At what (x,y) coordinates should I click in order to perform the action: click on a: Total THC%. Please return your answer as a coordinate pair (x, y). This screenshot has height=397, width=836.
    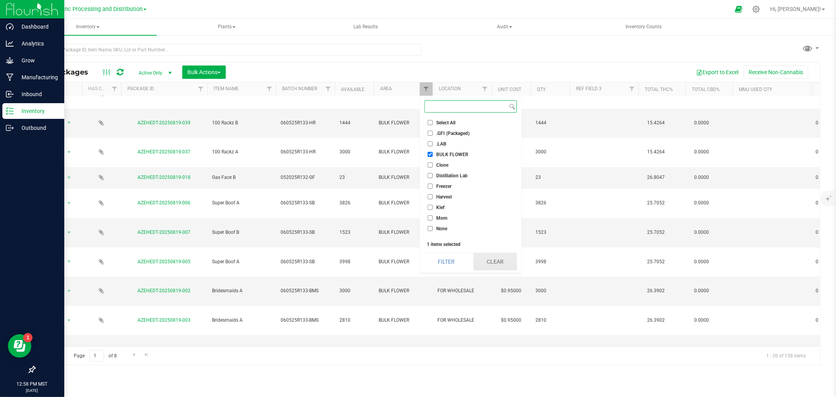
    Looking at the image, I should click on (659, 89).